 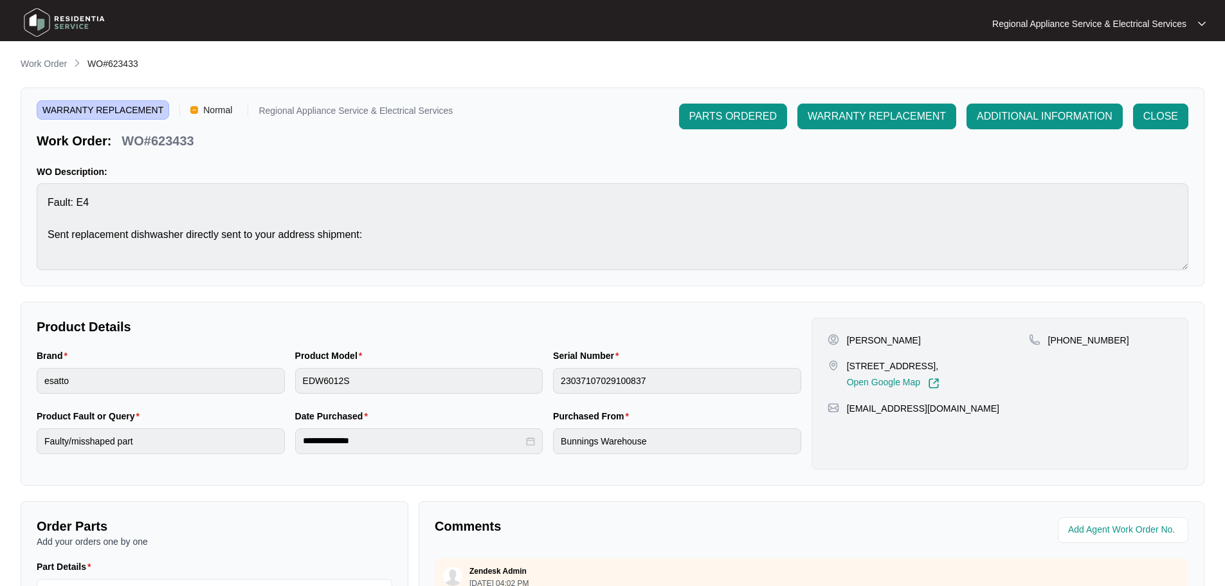 I want to click on button: PARTS ORDERED, so click(x=733, y=116).